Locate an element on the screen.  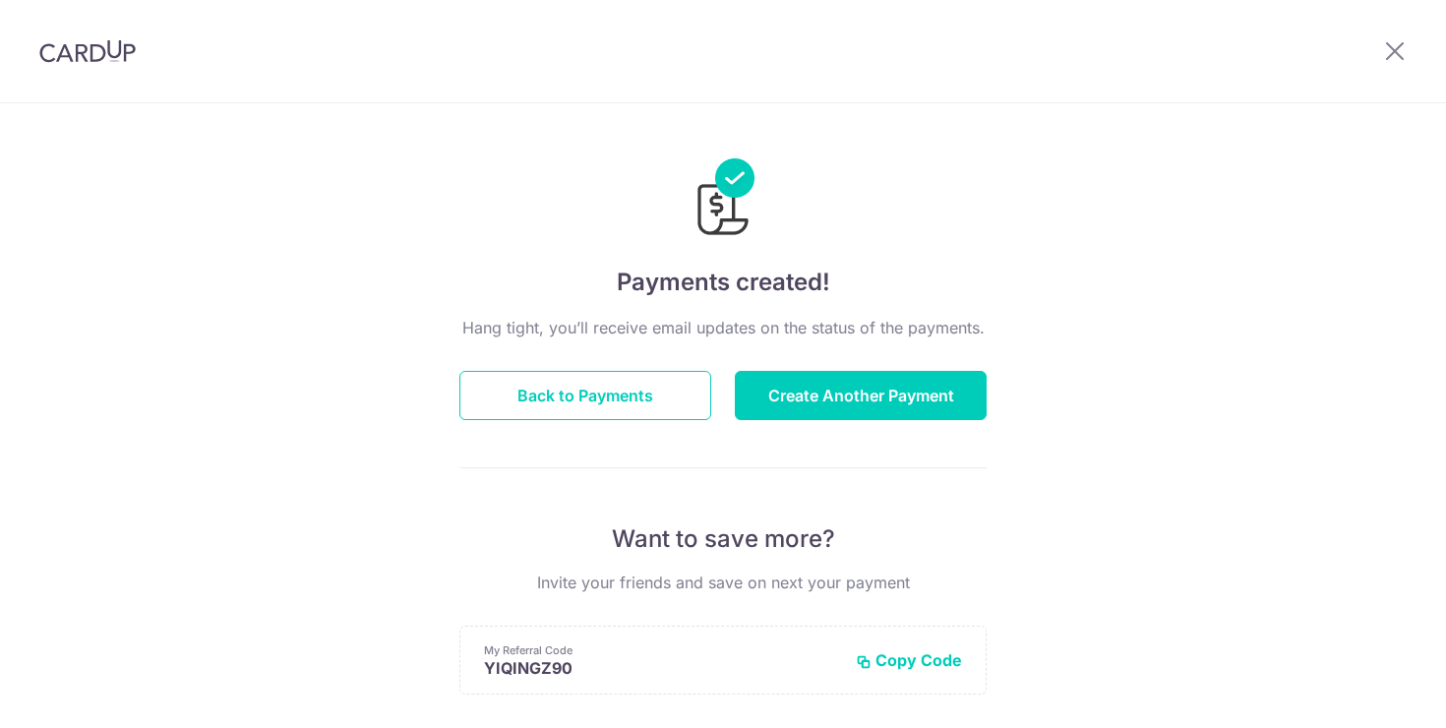
h4: Payments created! is located at coordinates (723, 282).